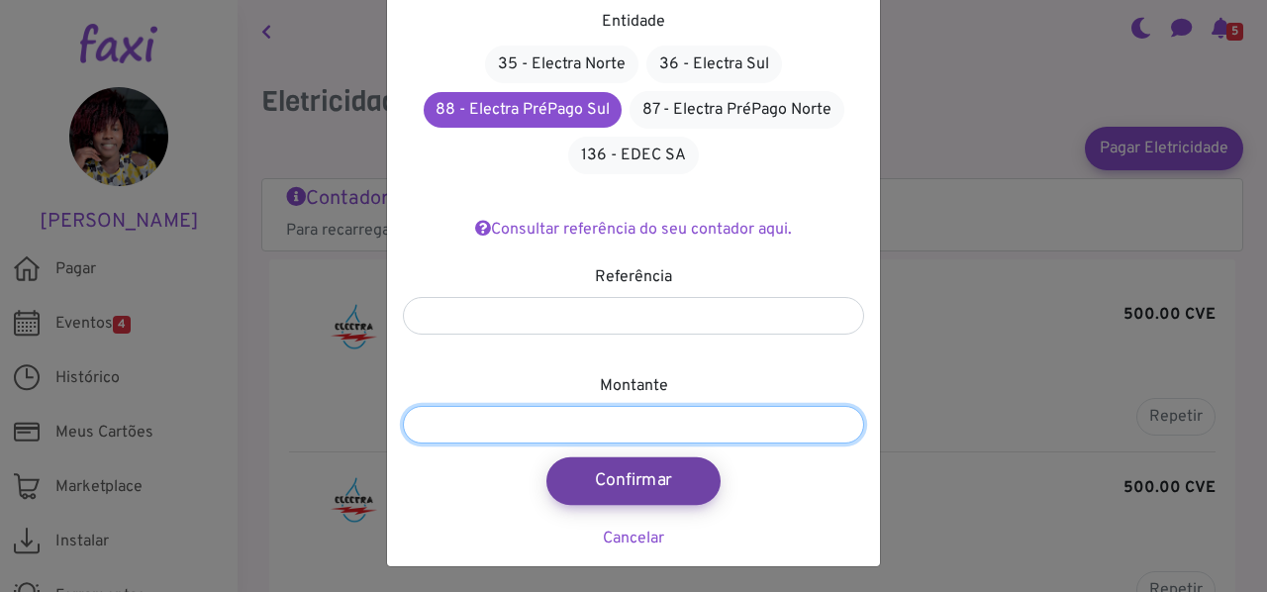  I want to click on label: Montante, so click(634, 386).